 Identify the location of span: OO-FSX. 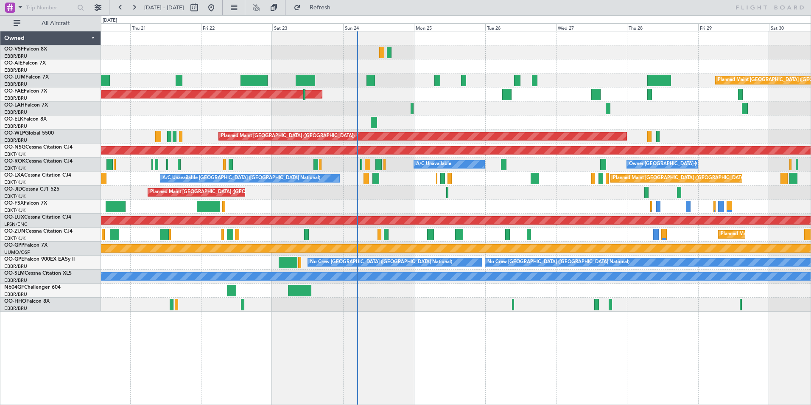
(14, 203).